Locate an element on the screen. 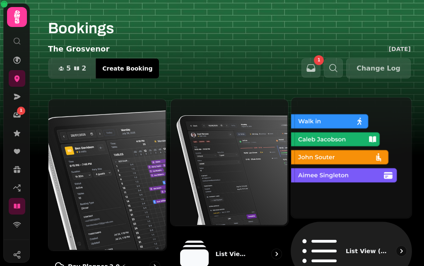 Image resolution: width=424 pixels, height=266 pixels. button: Change Log is located at coordinates (379, 68).